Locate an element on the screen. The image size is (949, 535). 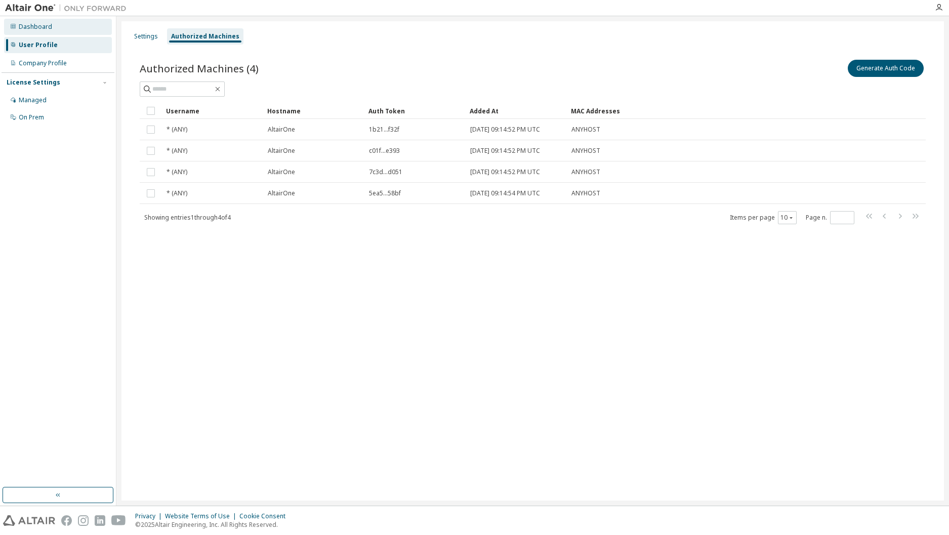
div: On Prem is located at coordinates (31, 117).